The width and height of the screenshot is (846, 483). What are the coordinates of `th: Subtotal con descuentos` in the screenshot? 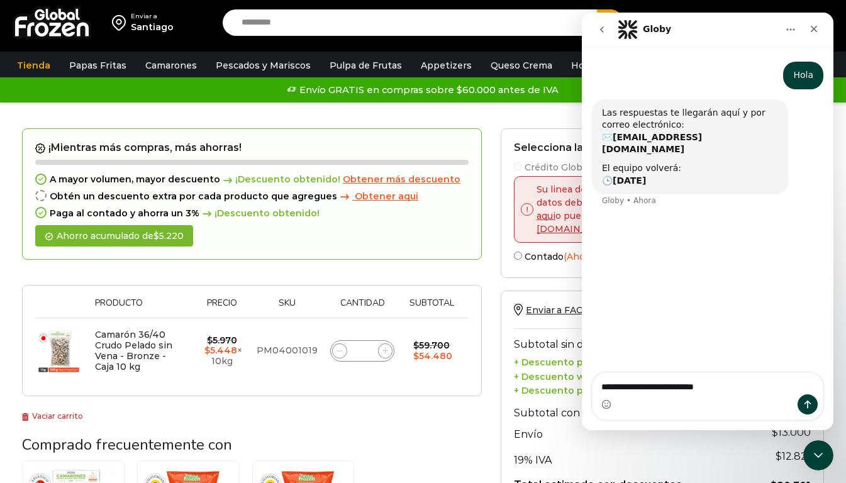 It's located at (629, 410).